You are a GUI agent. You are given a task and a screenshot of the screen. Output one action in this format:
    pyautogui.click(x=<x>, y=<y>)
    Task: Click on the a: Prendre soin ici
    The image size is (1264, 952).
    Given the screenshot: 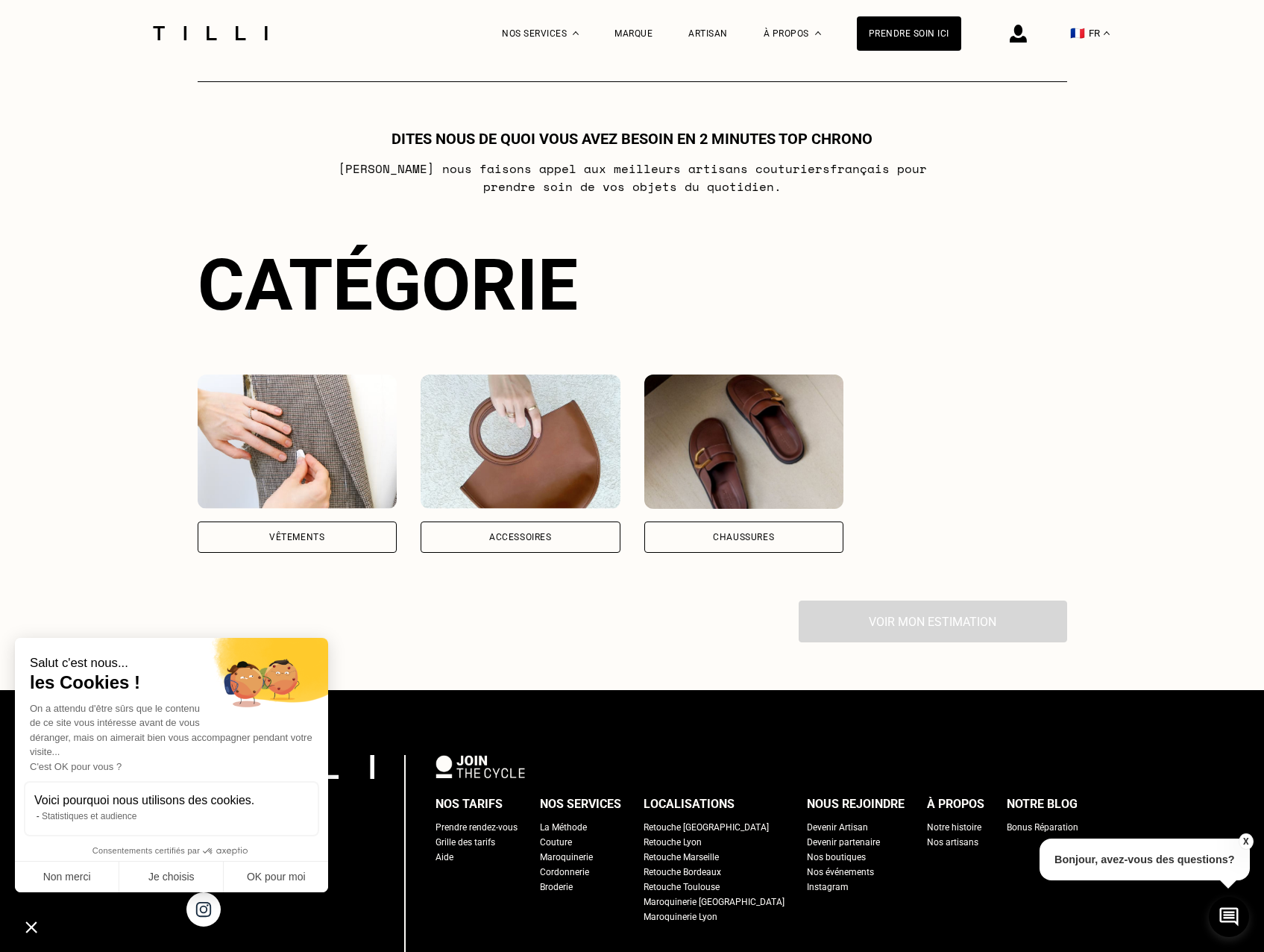 What is the action you would take?
    pyautogui.click(x=909, y=33)
    